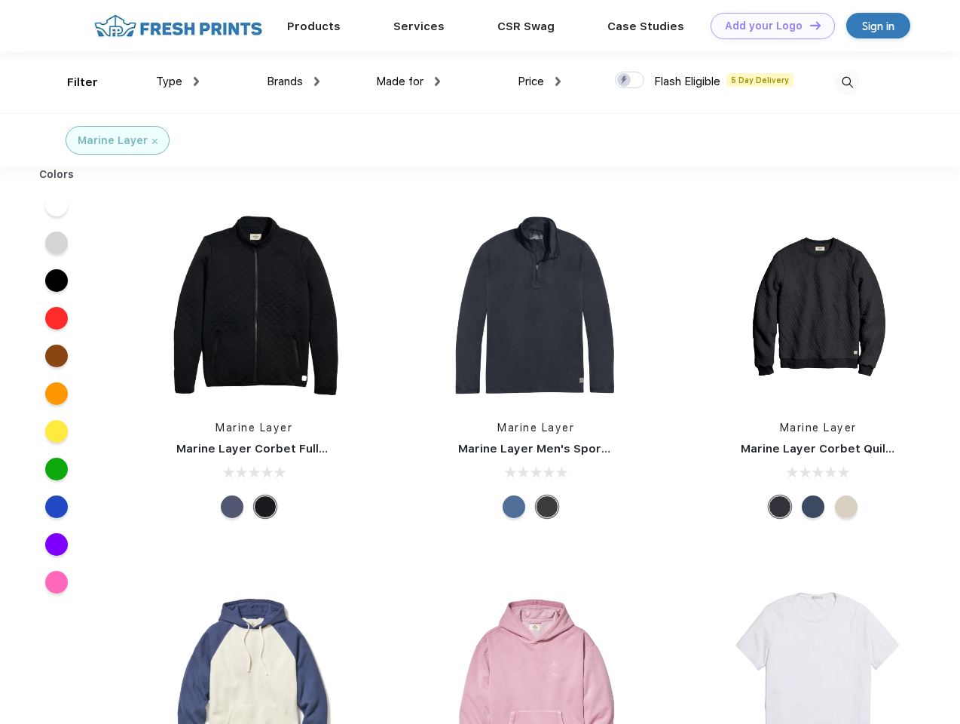 This screenshot has height=724, width=960. What do you see at coordinates (568, 449) in the screenshot?
I see `a: Marine Layer Men's Sport Quarter Zip` at bounding box center [568, 449].